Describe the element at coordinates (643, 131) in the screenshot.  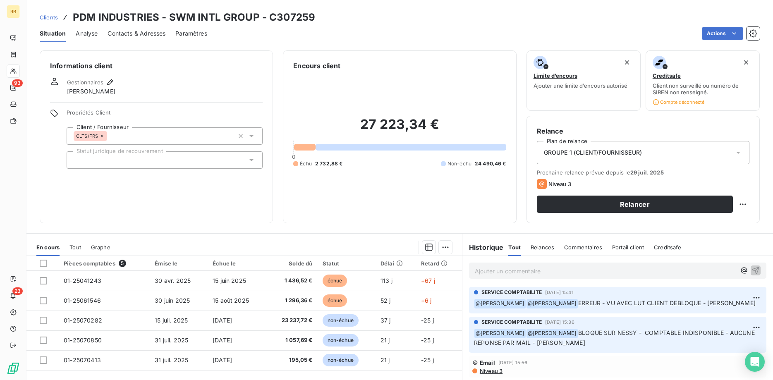
I see `h6: Relance` at that location.